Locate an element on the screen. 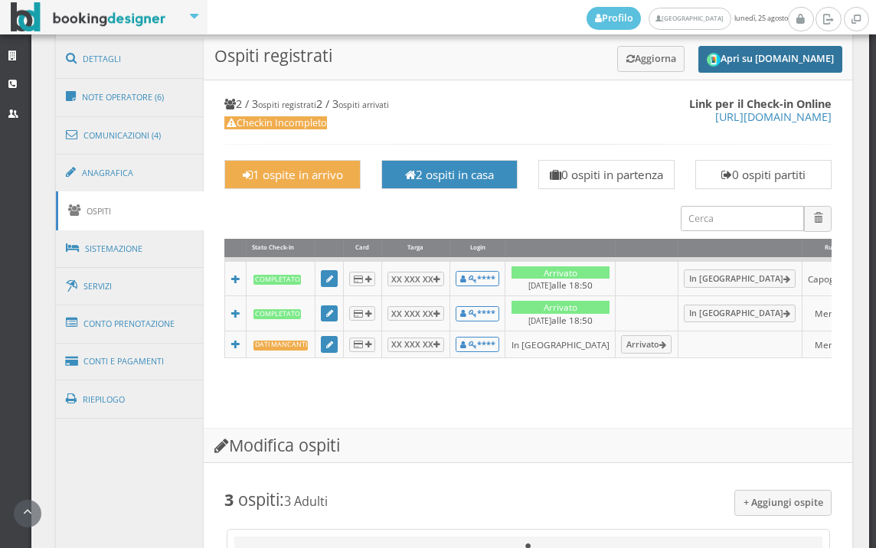 The width and height of the screenshot is (876, 548). div: Login is located at coordinates (477, 248).